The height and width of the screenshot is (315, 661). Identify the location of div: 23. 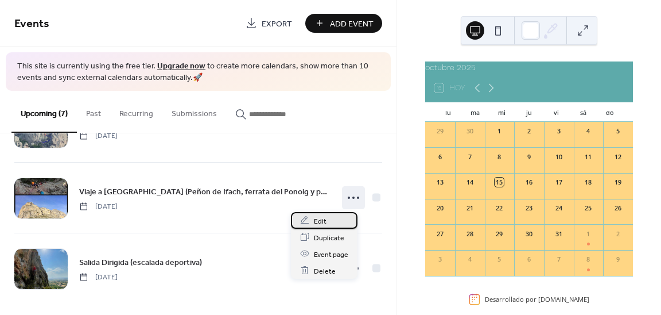
(529, 208).